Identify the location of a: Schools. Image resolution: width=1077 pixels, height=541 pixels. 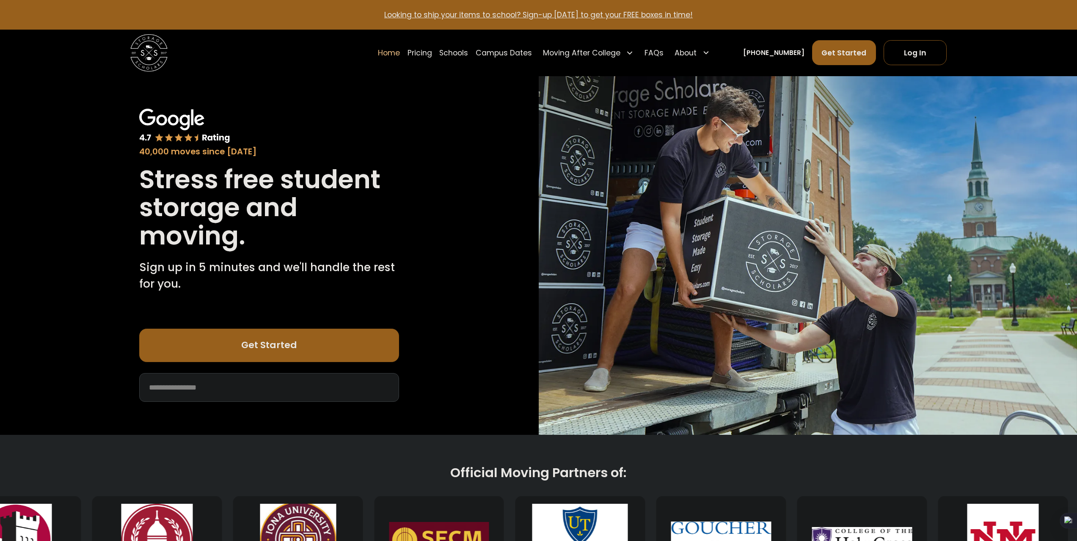
(454, 52).